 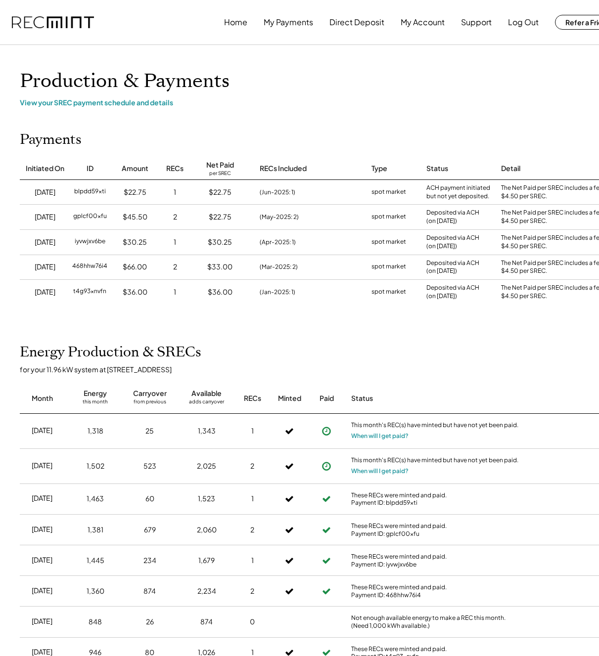 I want to click on div: (Apr-2025: 1), so click(x=277, y=242).